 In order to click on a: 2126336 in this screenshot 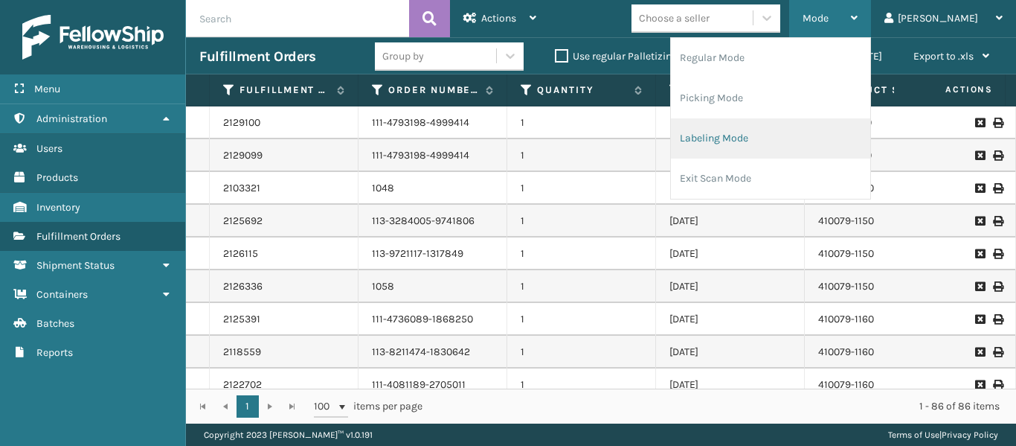, I will do `click(243, 286)`.